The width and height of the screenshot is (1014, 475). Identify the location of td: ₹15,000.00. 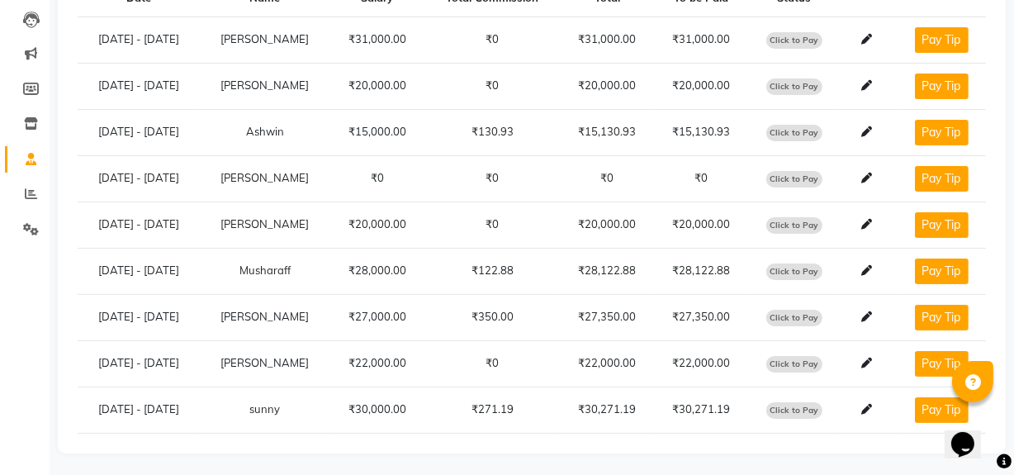
(378, 132).